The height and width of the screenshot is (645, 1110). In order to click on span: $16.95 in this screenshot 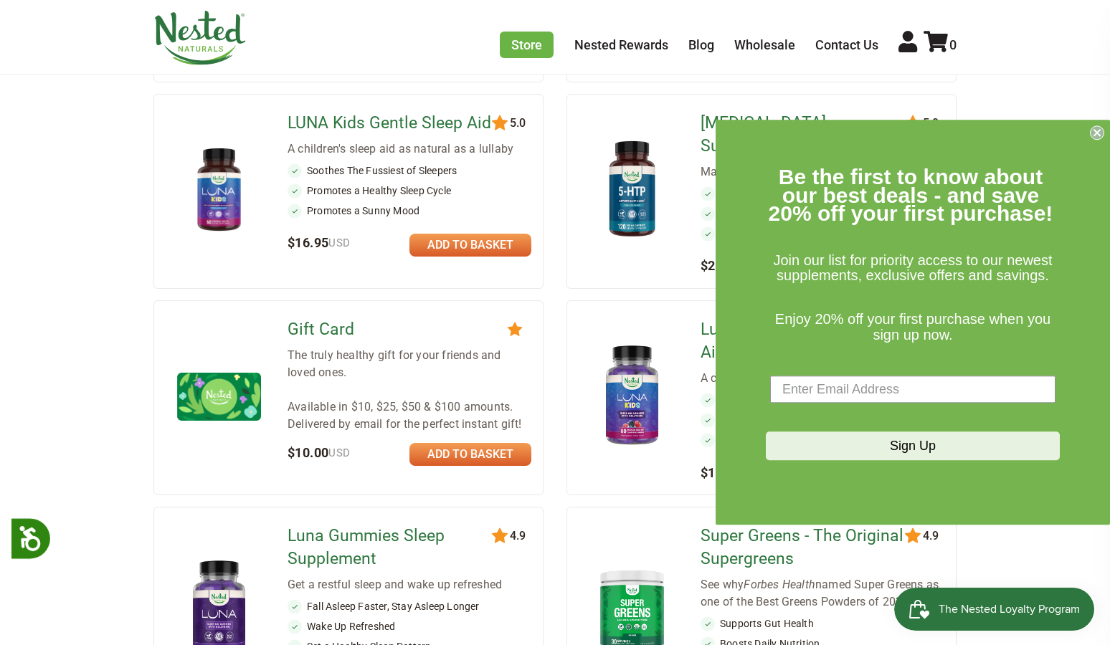, I will do `click(319, 242)`.